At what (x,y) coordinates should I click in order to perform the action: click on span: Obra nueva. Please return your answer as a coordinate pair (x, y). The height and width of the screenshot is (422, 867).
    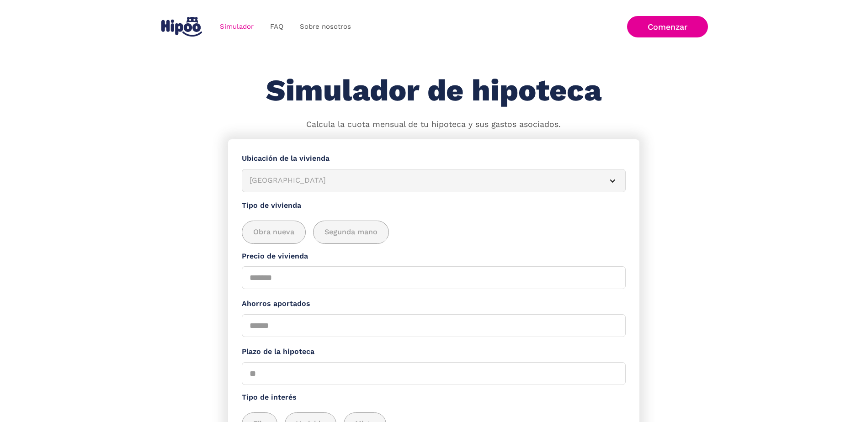
    Looking at the image, I should click on (274, 232).